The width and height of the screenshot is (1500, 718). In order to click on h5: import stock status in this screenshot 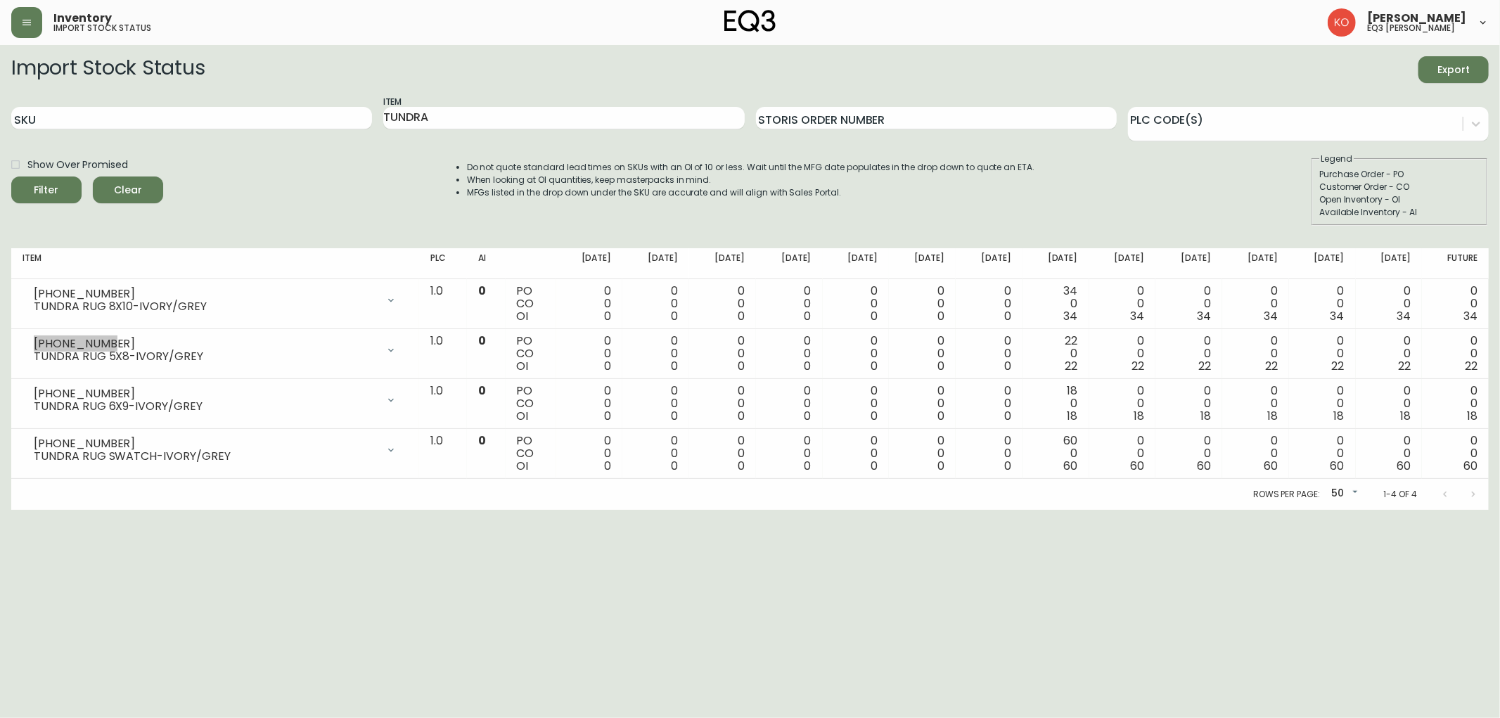, I will do `click(102, 28)`.